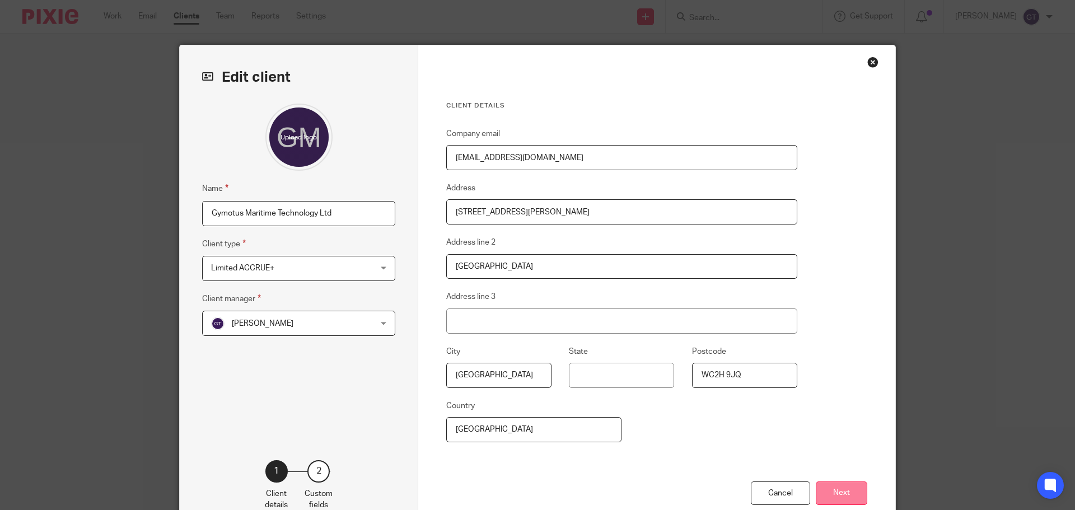 The width and height of the screenshot is (1075, 510). Describe the element at coordinates (460, 406) in the screenshot. I see `label: Country` at that location.